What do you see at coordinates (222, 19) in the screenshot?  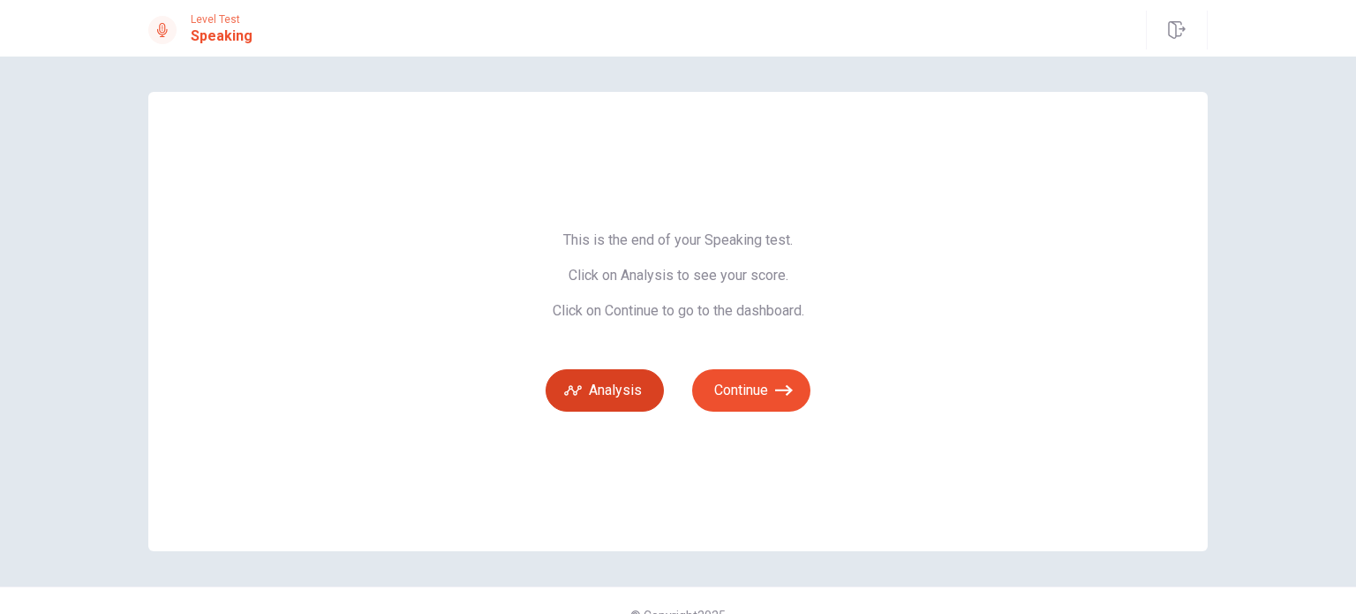 I see `span: Level Test` at bounding box center [222, 19].